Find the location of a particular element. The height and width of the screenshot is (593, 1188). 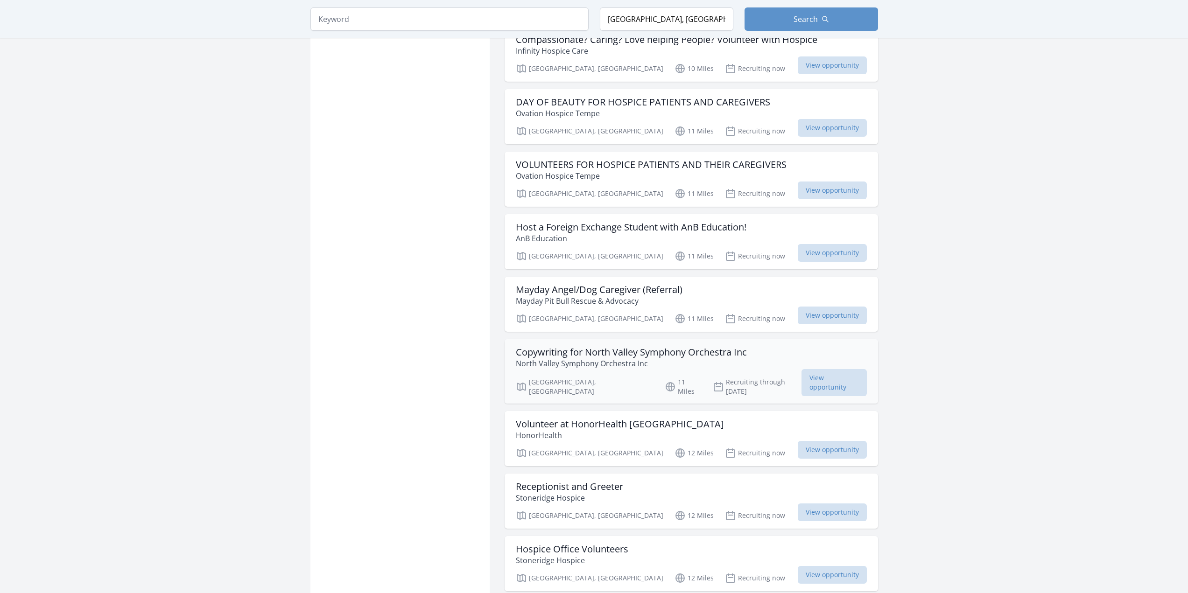

h3: Compassionate? Caring? Love helping People? Volunteer with Hospice is located at coordinates (666, 40).